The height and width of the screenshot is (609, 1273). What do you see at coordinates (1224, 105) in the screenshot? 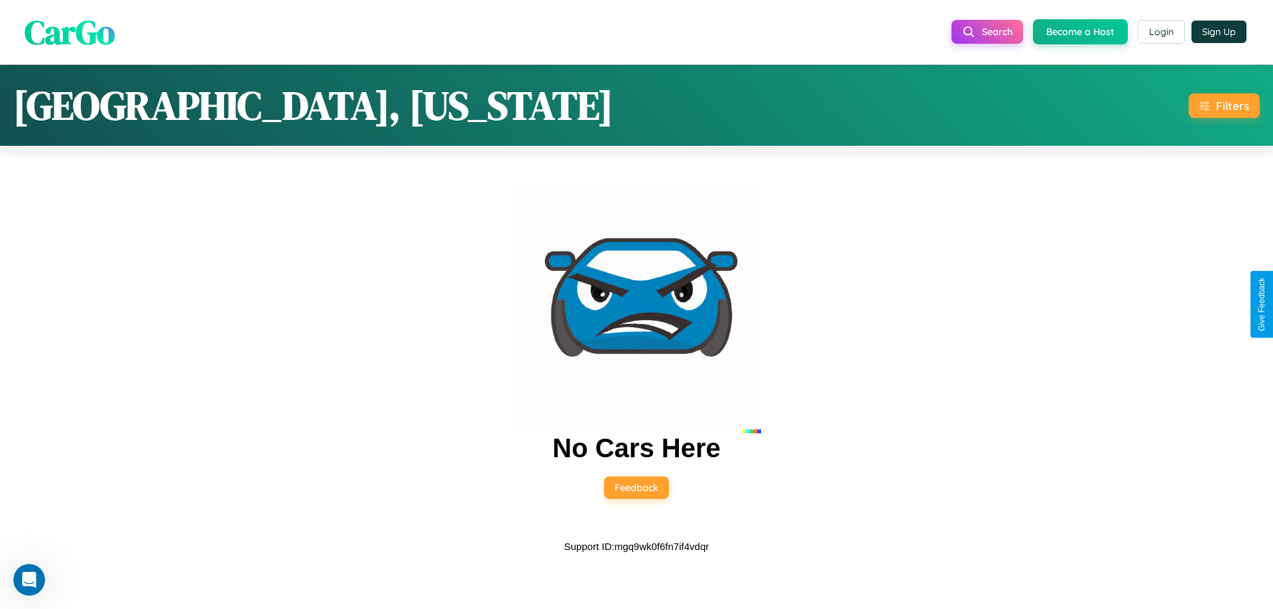
I see `button: Filters` at bounding box center [1224, 105].